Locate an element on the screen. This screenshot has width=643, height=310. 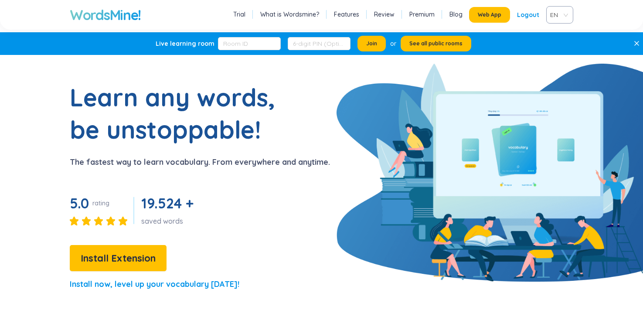
div: Live learning room is located at coordinates (185, 44).